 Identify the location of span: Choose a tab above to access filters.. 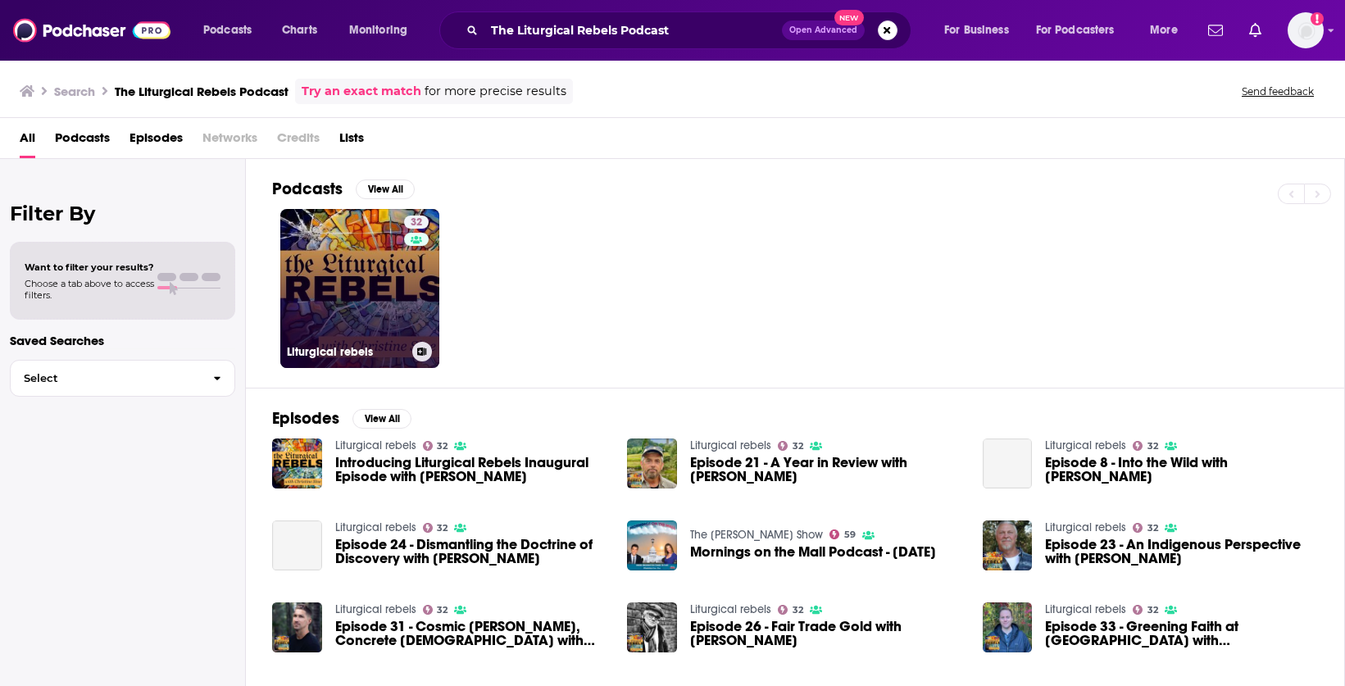
(89, 289).